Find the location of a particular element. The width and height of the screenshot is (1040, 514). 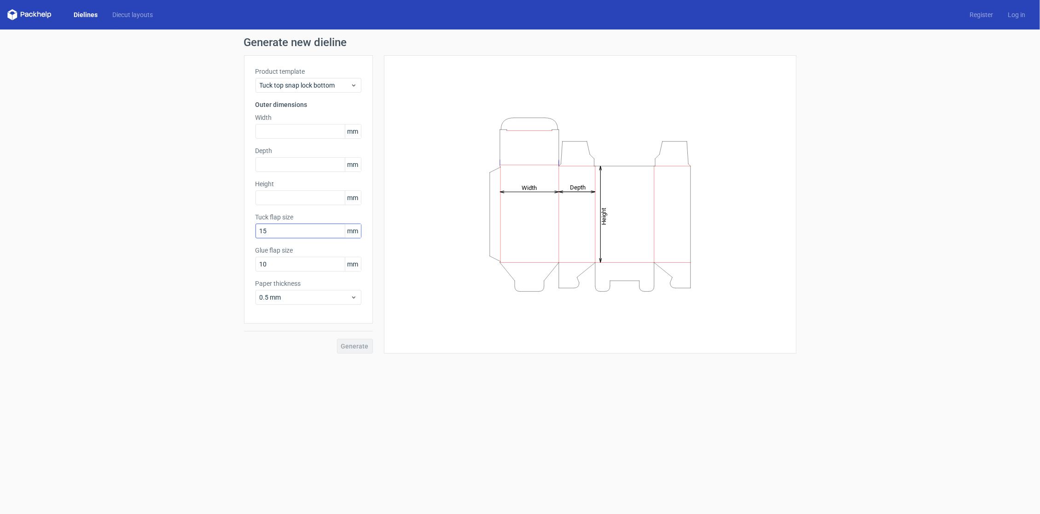

tspan: Height is located at coordinates (604, 216).